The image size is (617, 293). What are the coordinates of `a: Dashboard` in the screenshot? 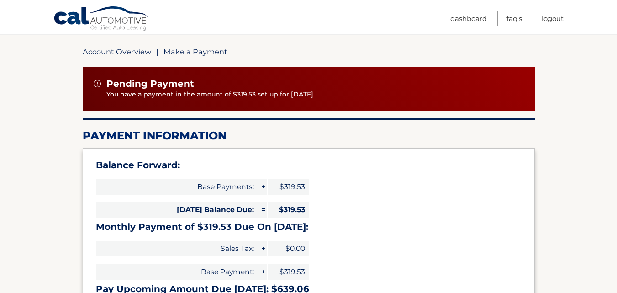 It's located at (469, 18).